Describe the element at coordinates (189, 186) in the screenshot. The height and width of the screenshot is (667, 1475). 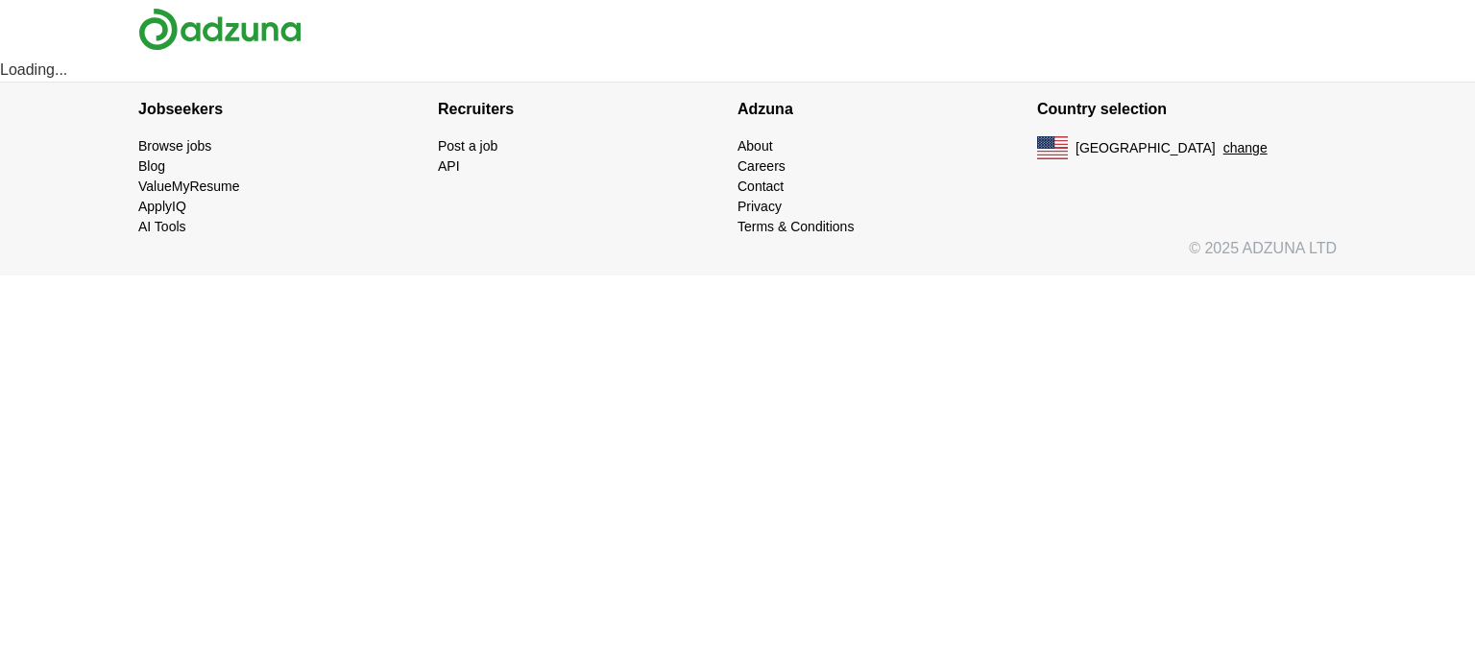
I see `a: ValueMyResume` at that location.